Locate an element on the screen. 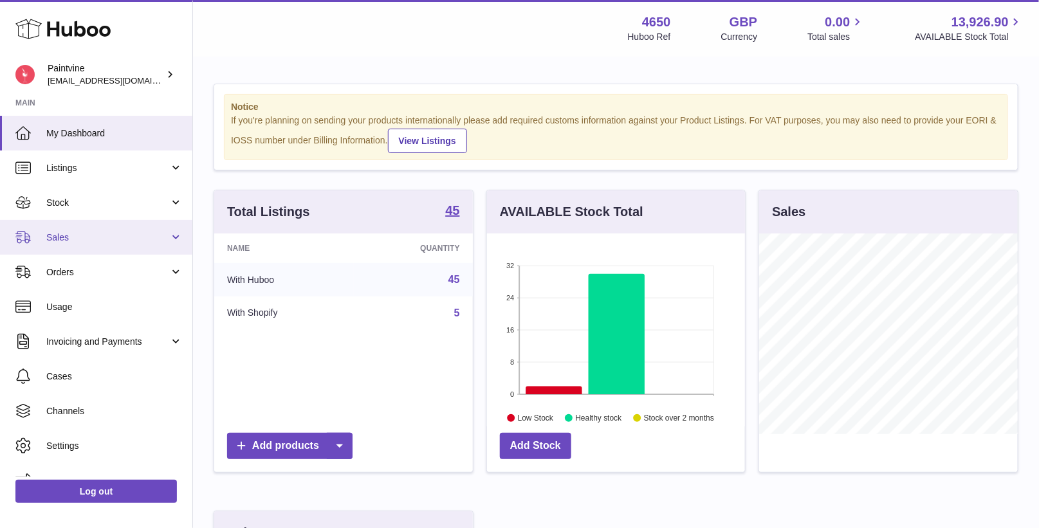 The image size is (1039, 528). text: Stock over 2 months is located at coordinates (679, 418).